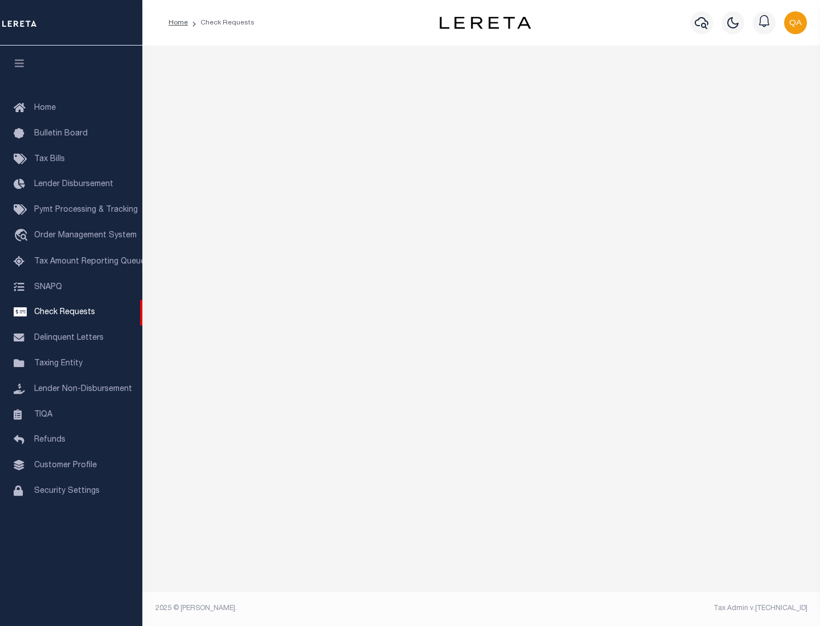 The height and width of the screenshot is (626, 820). I want to click on span: SNAPQ, so click(48, 287).